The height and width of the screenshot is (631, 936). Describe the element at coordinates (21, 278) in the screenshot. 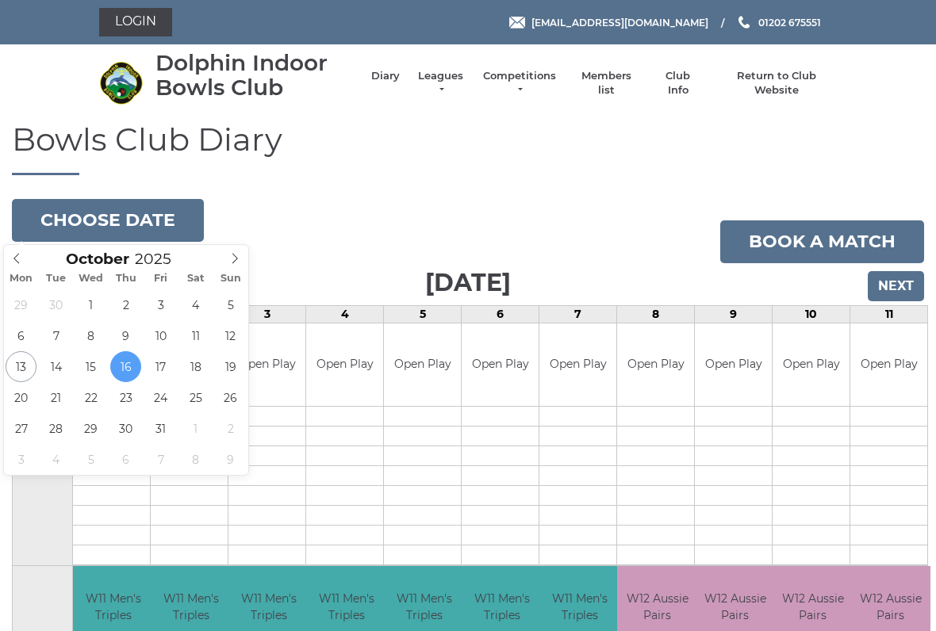

I see `span: Mon` at that location.